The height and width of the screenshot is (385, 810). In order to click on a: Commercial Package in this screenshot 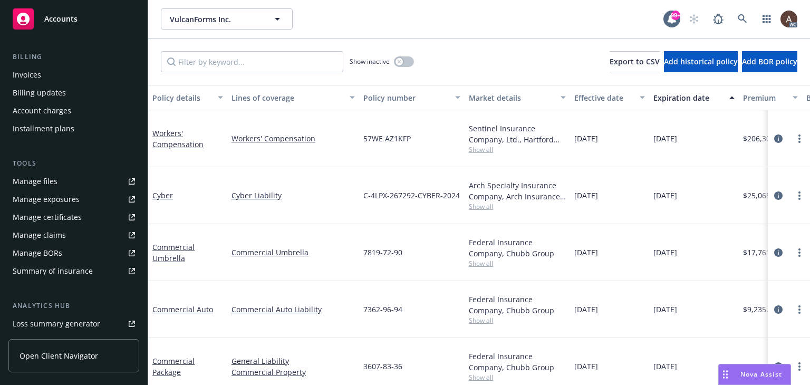, I will do `click(173, 366)`.